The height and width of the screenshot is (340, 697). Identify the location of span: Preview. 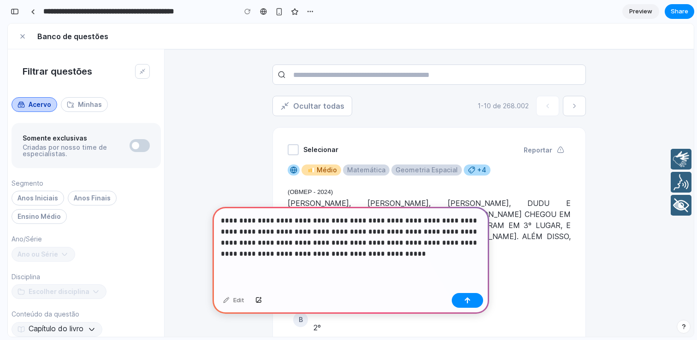
(641, 12).